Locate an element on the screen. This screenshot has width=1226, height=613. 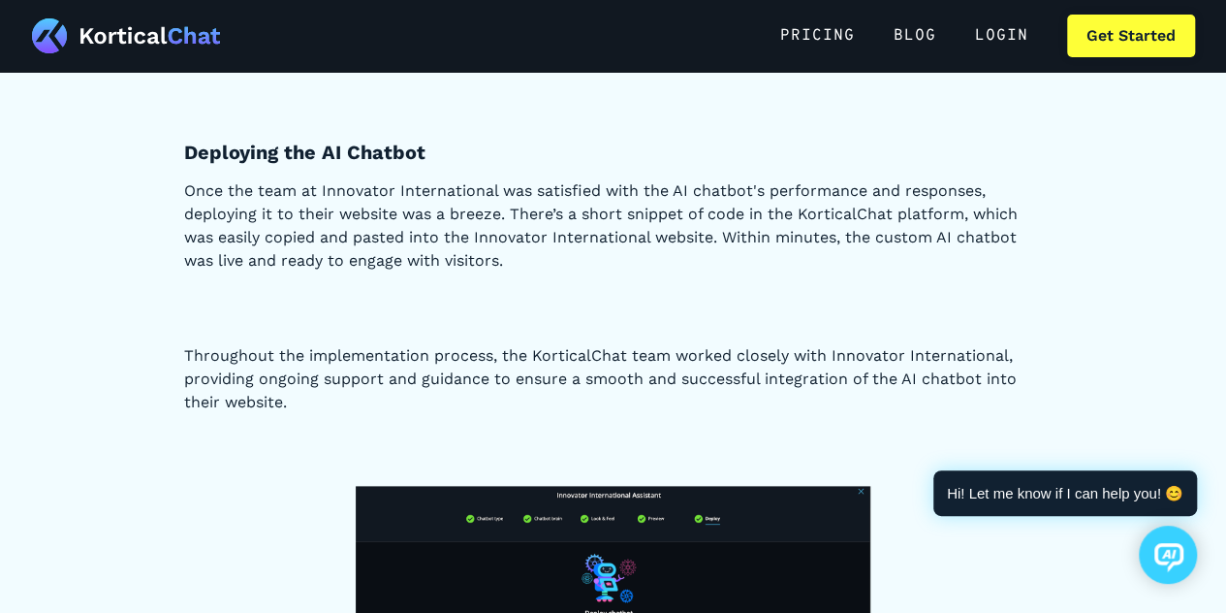
a: Get Started is located at coordinates (1131, 36).